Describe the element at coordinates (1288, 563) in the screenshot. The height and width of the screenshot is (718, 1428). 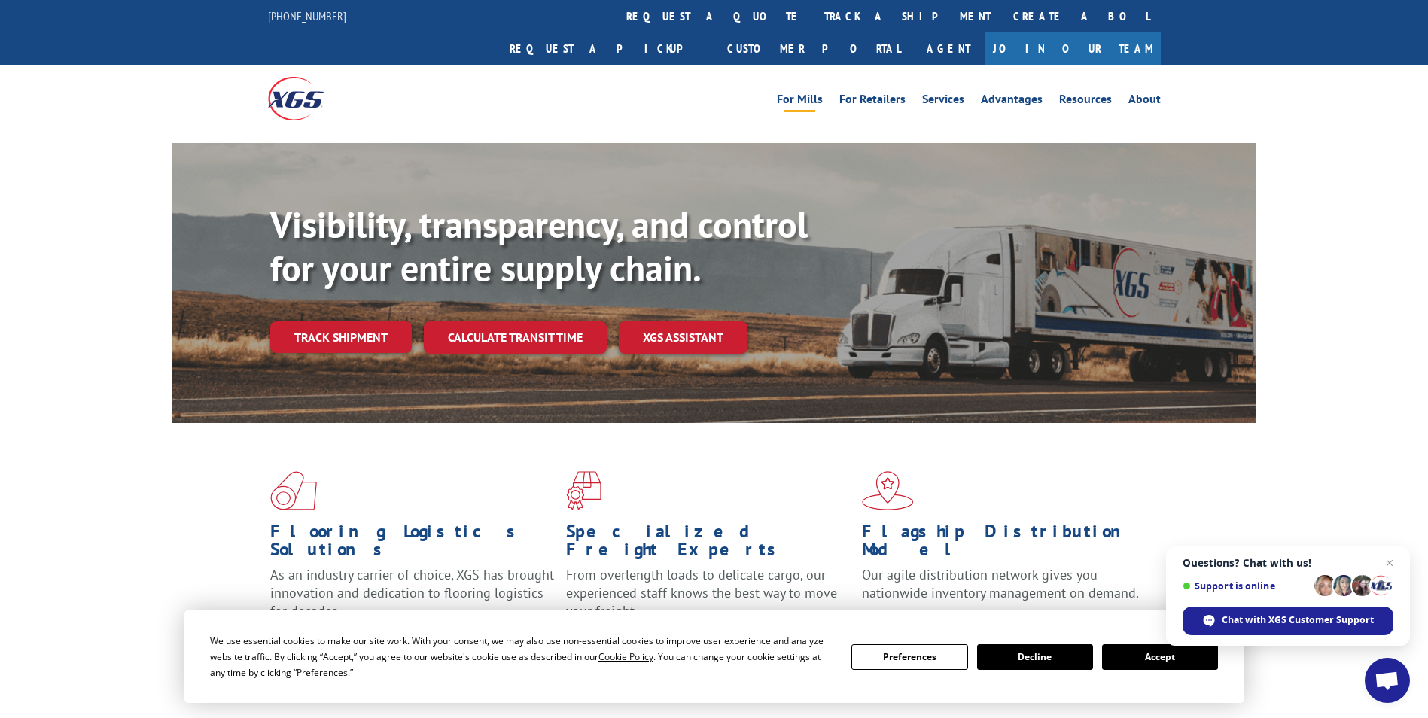
I see `span: Questions? Chat with us!` at that location.